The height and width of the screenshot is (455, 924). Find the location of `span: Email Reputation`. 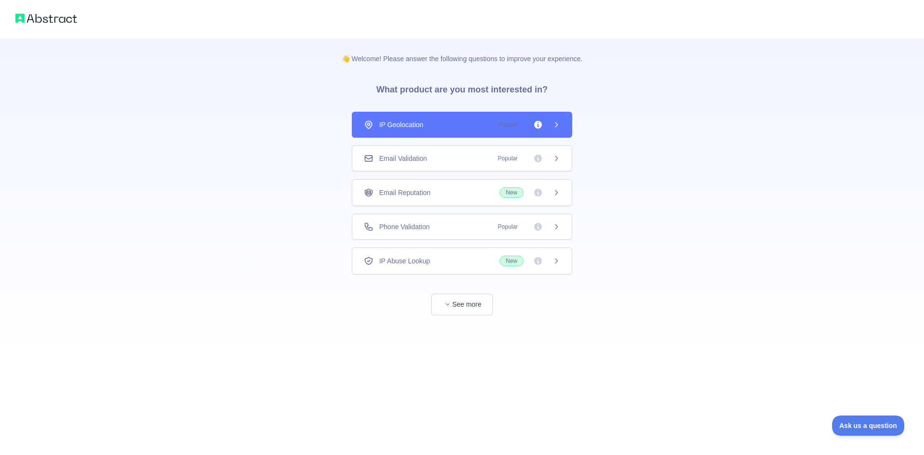

span: Email Reputation is located at coordinates (405, 192).